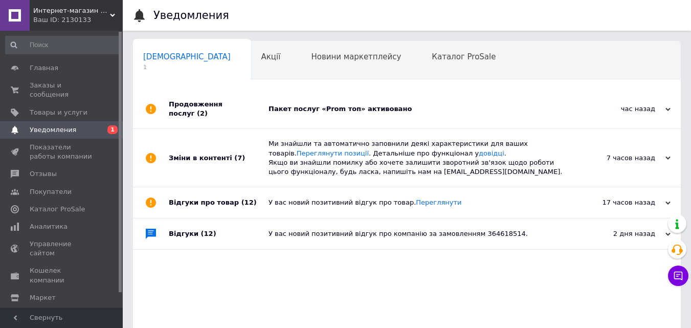  Describe the element at coordinates (49, 227) in the screenshot. I see `span: Аналитика` at that location.